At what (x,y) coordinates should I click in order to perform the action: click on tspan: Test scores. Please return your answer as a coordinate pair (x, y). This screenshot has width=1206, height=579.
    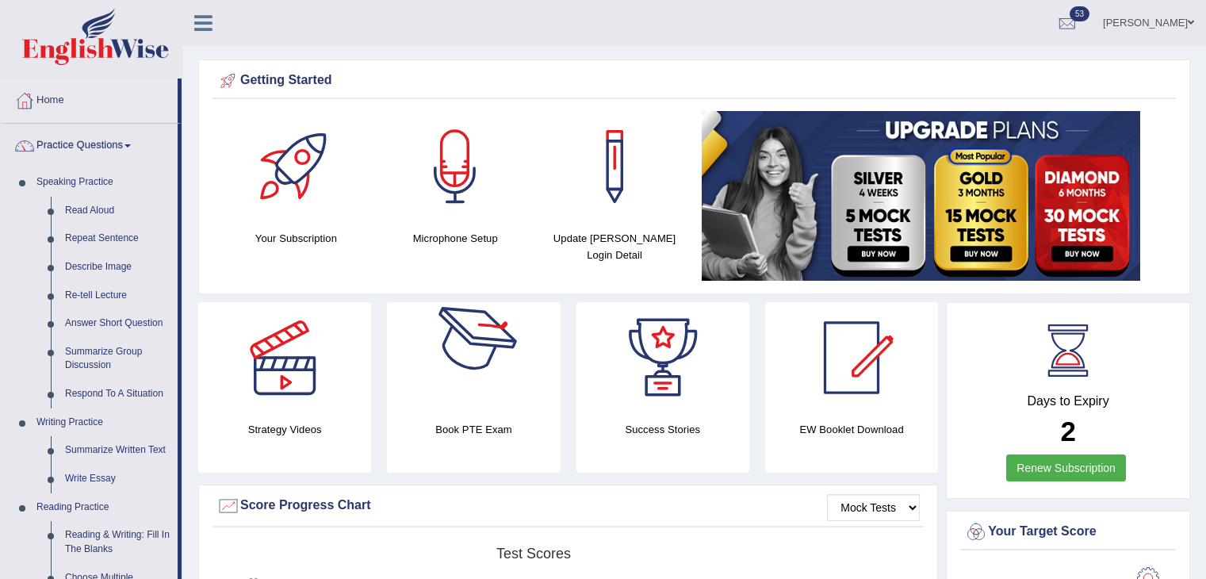
    Looking at the image, I should click on (534, 554).